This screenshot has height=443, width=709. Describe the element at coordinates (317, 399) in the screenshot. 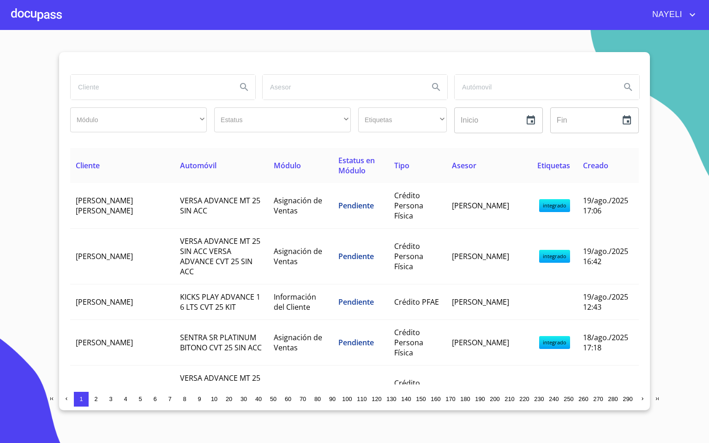

I see `span: 80` at that location.